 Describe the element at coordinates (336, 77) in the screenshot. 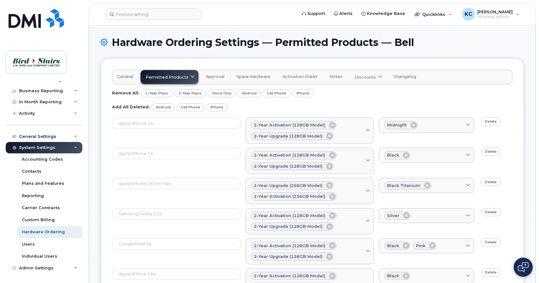

I see `a: Notes` at that location.